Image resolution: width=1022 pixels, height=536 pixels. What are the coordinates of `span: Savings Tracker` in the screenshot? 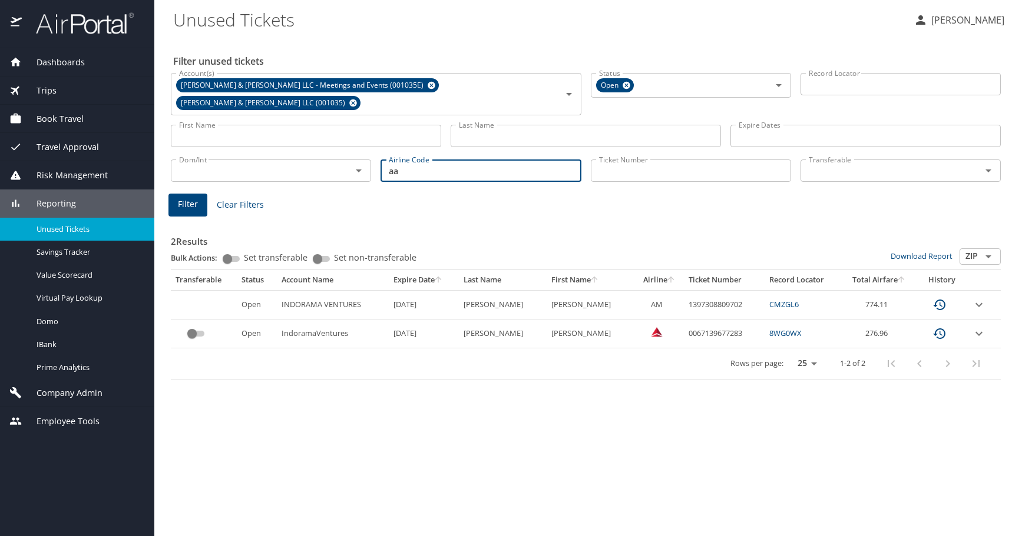 It's located at (88, 252).